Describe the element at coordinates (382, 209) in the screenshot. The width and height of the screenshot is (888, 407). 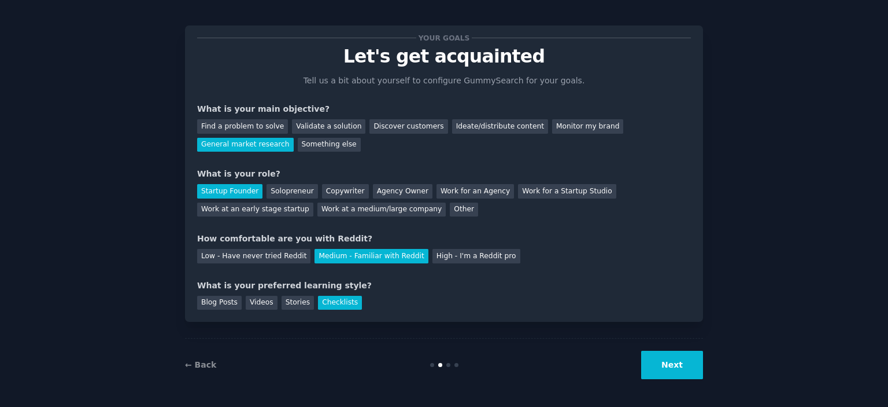
I see `div: Work at a medium/large company` at that location.